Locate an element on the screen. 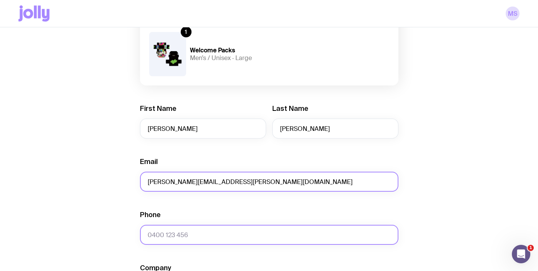 The image size is (538, 271). h5: Men’s / Unisex · Large is located at coordinates (227, 58).